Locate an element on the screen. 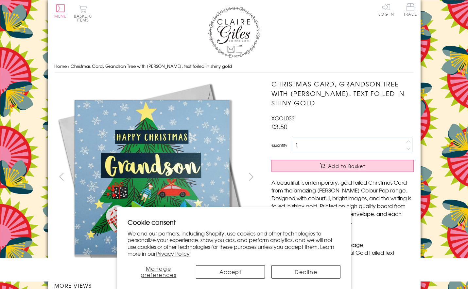 The image size is (468, 289). nav: breadcrumbs is located at coordinates (234, 66).